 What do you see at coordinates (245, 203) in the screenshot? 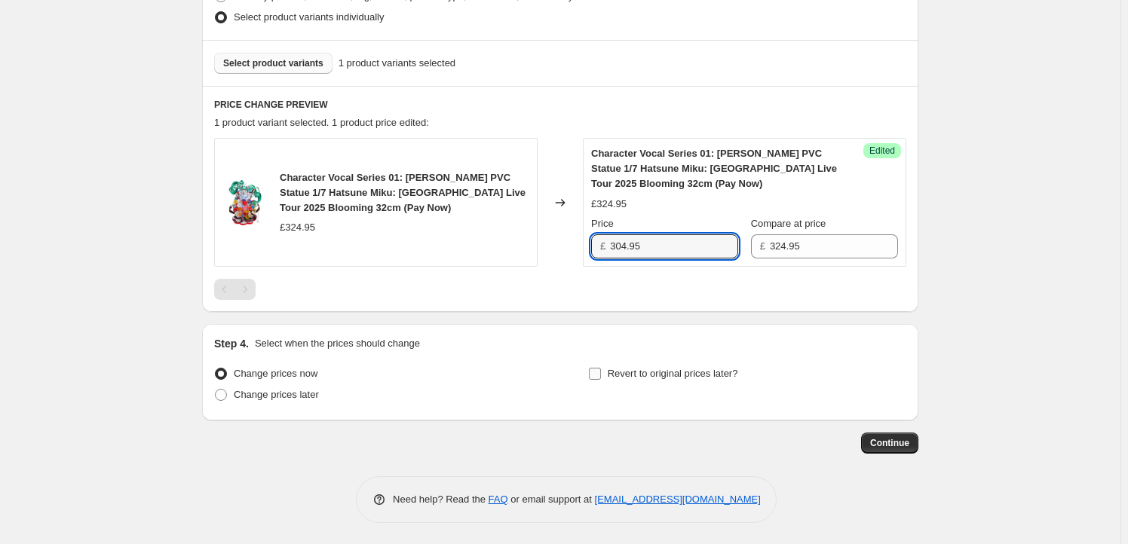
I see `img: x_gsc66206_80x.jpg` at bounding box center [245, 203].